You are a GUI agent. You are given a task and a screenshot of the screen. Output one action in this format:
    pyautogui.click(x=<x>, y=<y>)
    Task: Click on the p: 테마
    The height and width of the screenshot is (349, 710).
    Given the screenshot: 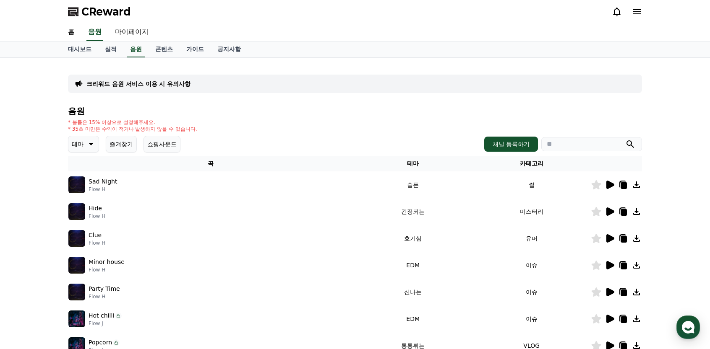 What is the action you would take?
    pyautogui.click(x=78, y=144)
    